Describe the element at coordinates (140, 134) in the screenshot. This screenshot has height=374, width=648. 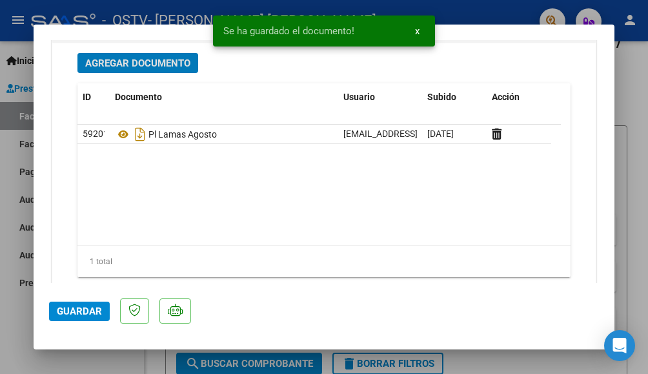
I see `i: Descargar documento` at that location.